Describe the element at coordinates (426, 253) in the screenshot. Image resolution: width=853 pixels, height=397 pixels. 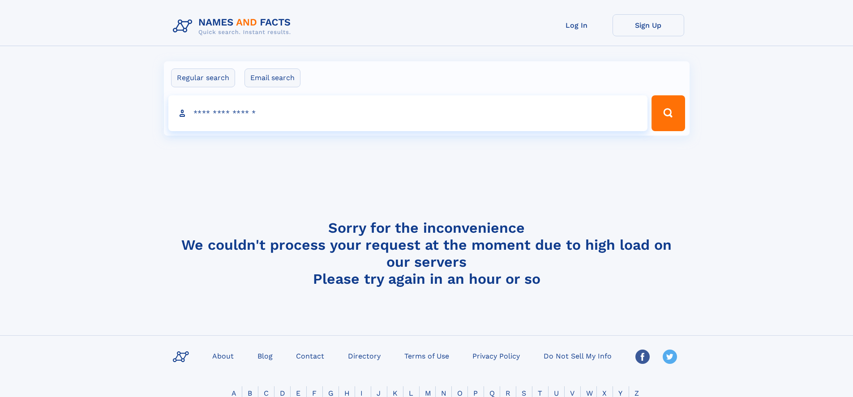
I see `h4: Sorry for the inconvenience We couldn't process your request at the moment due to high load on ou...` at that location.